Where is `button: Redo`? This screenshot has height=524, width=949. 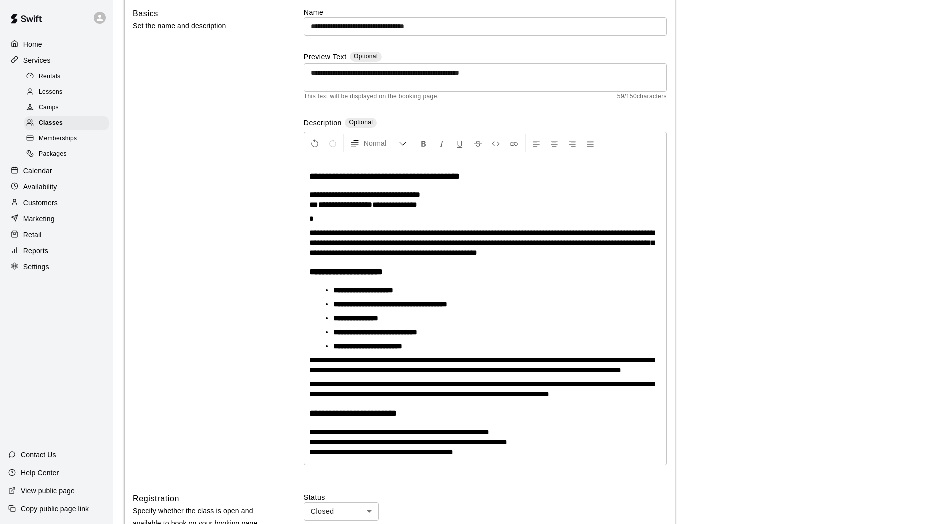 button: Redo is located at coordinates (333, 144).